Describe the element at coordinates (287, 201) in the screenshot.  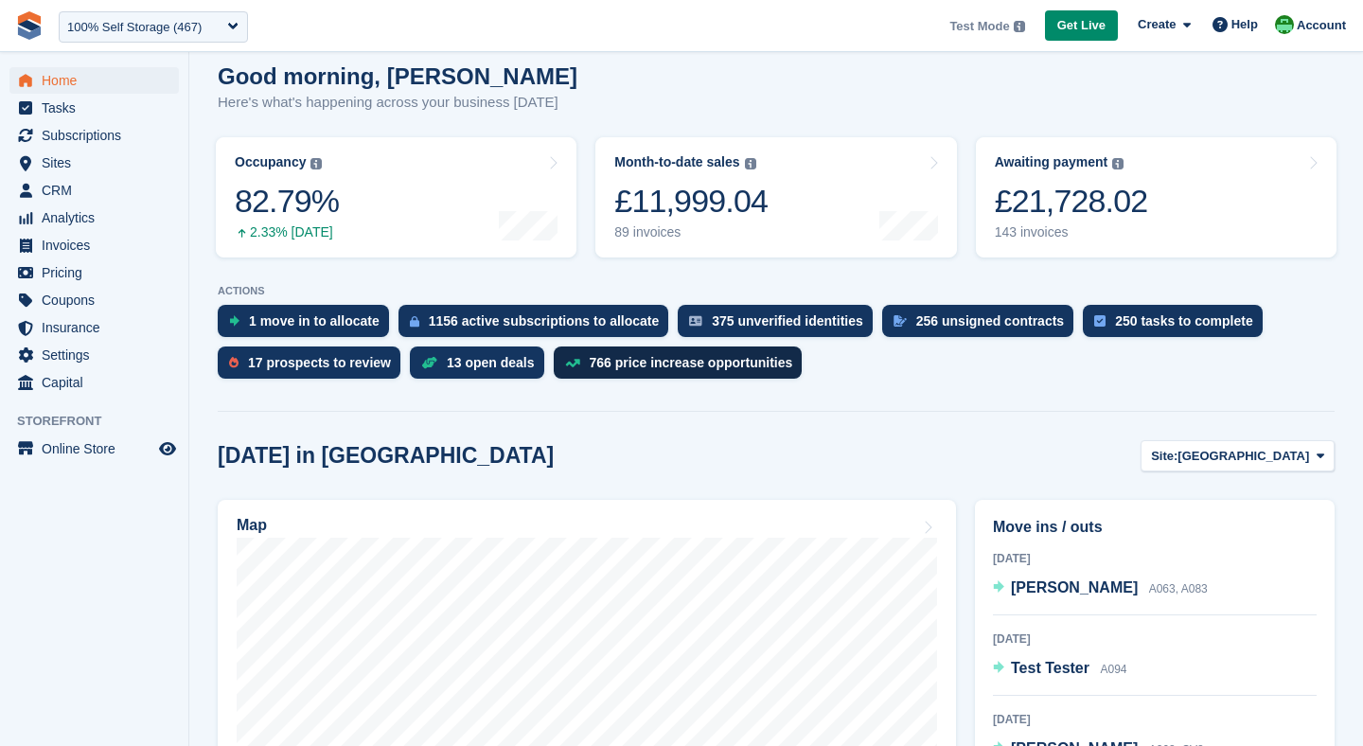
I see `div: 82.79%` at that location.